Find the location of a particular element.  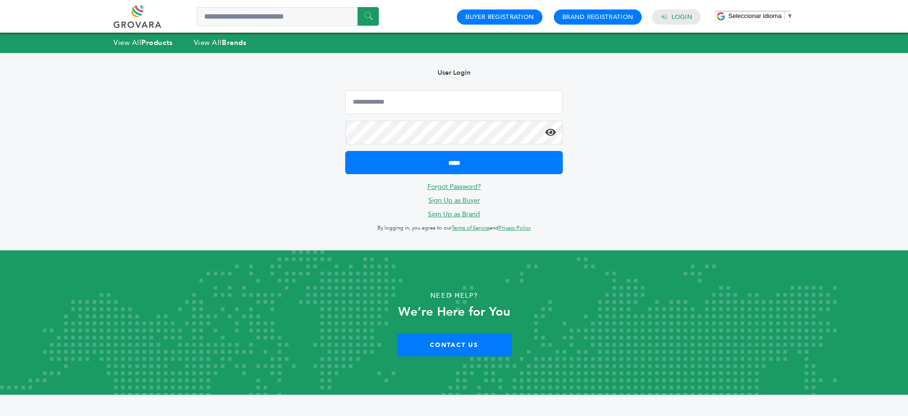

p: By logging in, you agree to our and is located at coordinates (454, 228).